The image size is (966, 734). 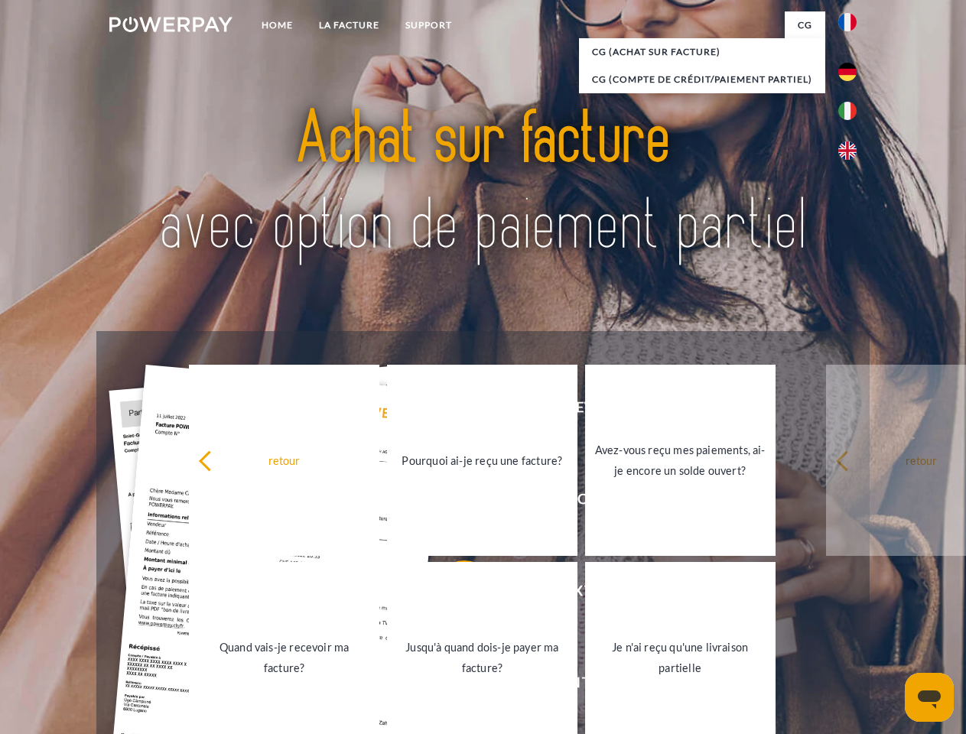 I want to click on img: logo-powerpay-white.svg, so click(x=171, y=24).